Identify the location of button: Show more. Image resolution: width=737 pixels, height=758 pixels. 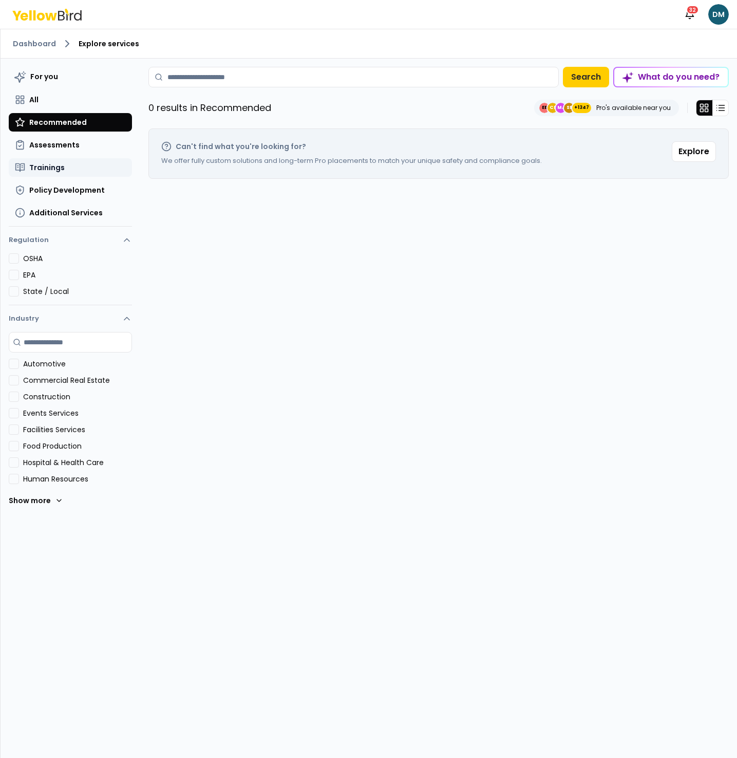
(36, 500).